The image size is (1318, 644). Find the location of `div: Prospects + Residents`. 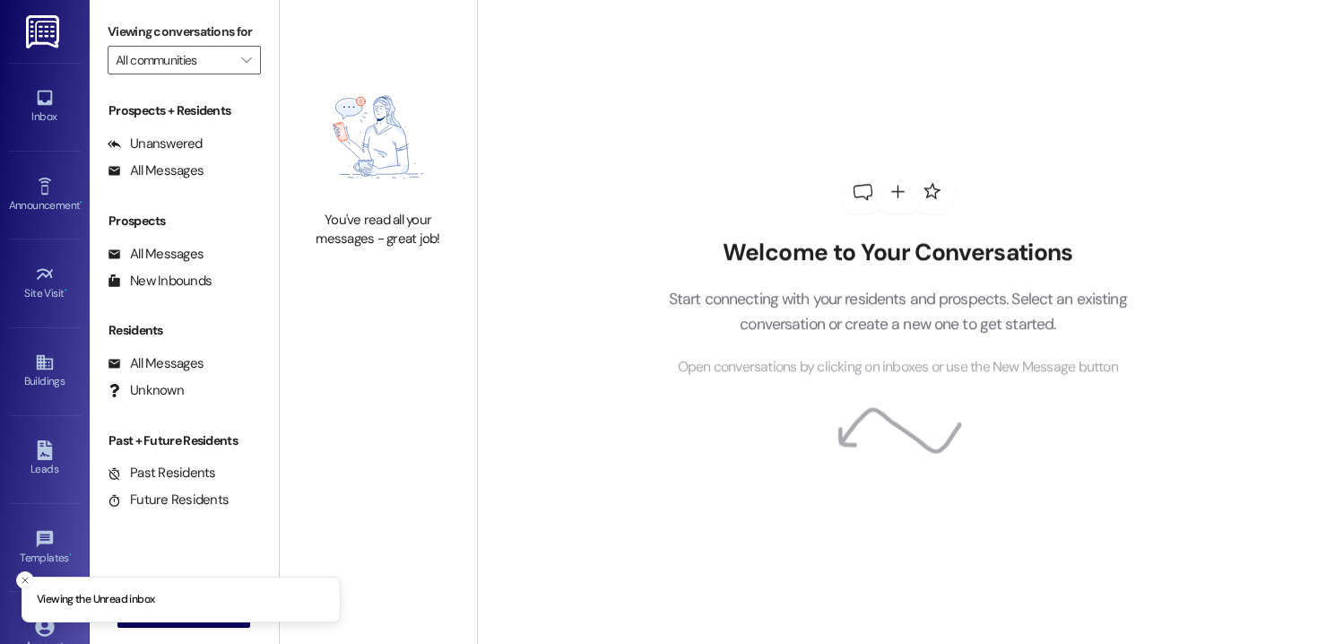

div: Prospects + Residents is located at coordinates (184, 110).